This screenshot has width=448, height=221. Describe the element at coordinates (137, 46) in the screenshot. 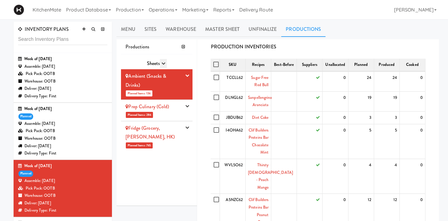

I see `span: Productions` at that location.